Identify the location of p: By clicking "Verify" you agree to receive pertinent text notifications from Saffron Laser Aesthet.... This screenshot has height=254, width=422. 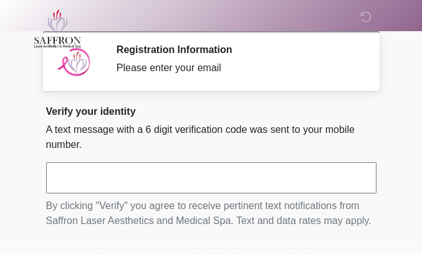
(211, 213).